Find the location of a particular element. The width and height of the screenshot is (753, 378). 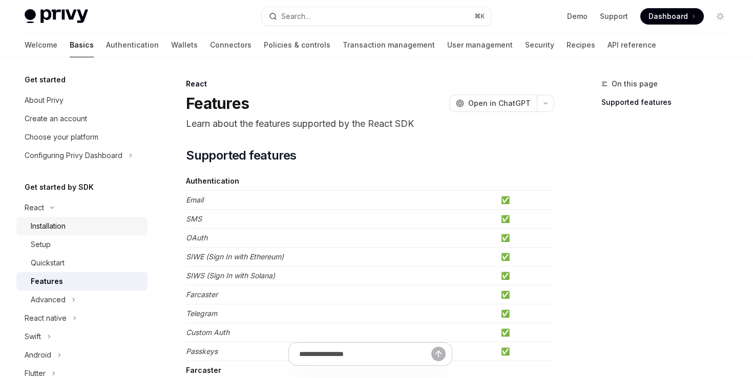

div: Features is located at coordinates (47, 282).